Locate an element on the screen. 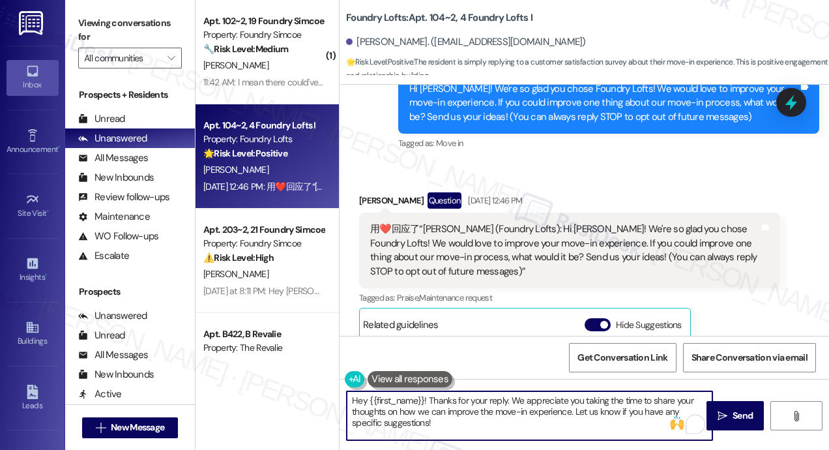 This screenshot has height=450, width=829. button: New Message is located at coordinates (130, 427).